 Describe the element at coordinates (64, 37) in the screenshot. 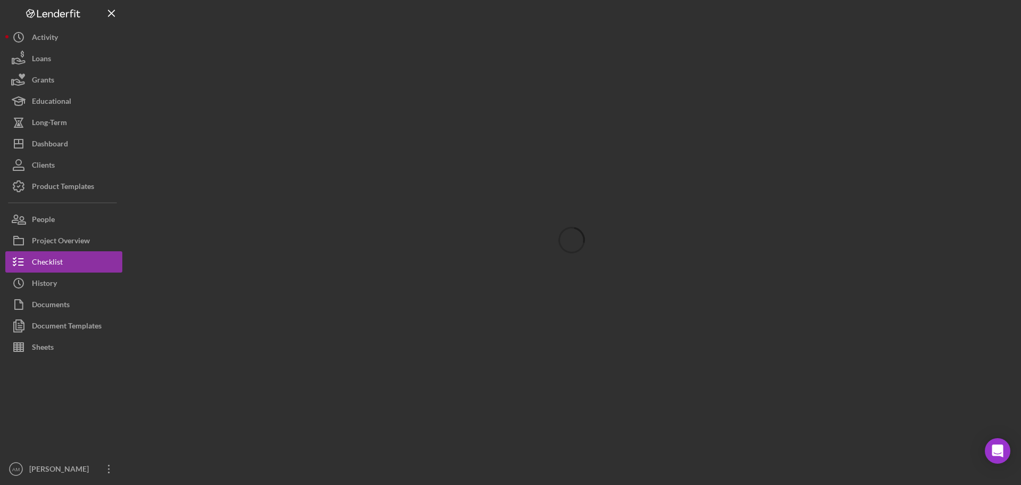

I see `button: Activity` at that location.